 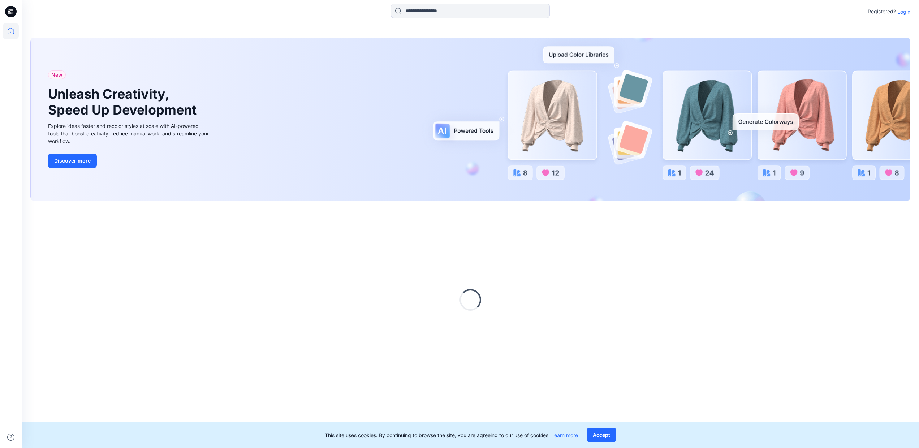 I want to click on a: Discover more, so click(x=129, y=161).